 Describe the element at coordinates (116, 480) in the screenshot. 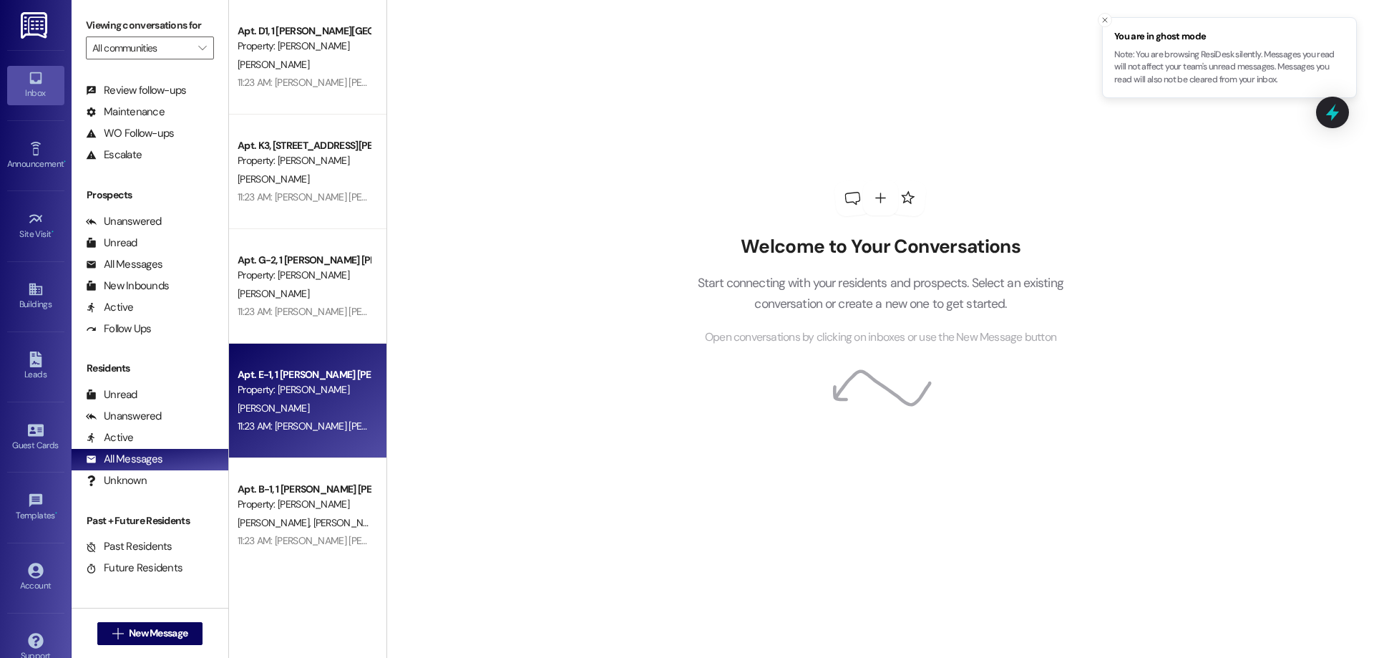

I see `div: Unknown` at that location.